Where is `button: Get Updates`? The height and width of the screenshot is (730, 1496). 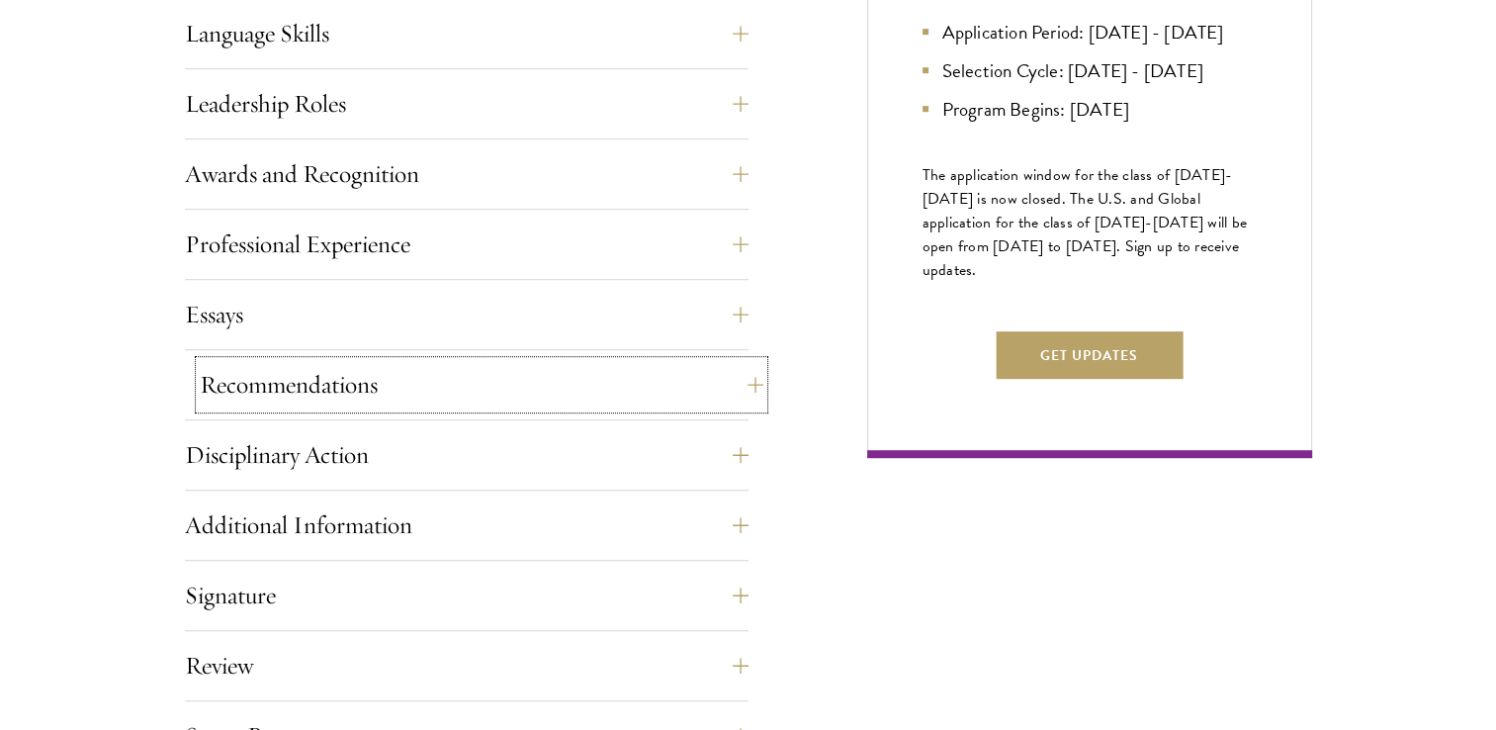
button: Get Updates is located at coordinates (1089, 355).